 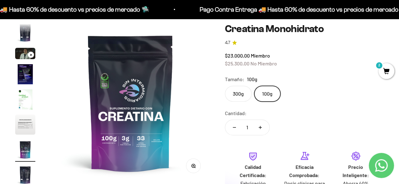 I want to click on span: Miembro, so click(x=260, y=55).